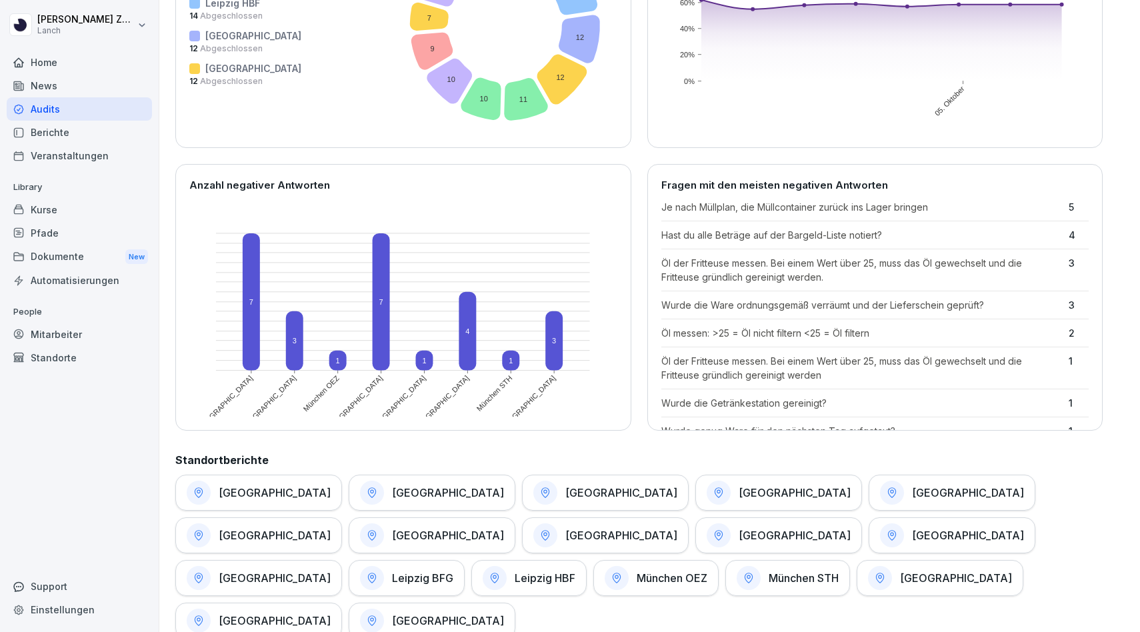 This screenshot has height=632, width=1140. Describe the element at coordinates (79, 280) in the screenshot. I see `div: Automatisierungen` at that location.